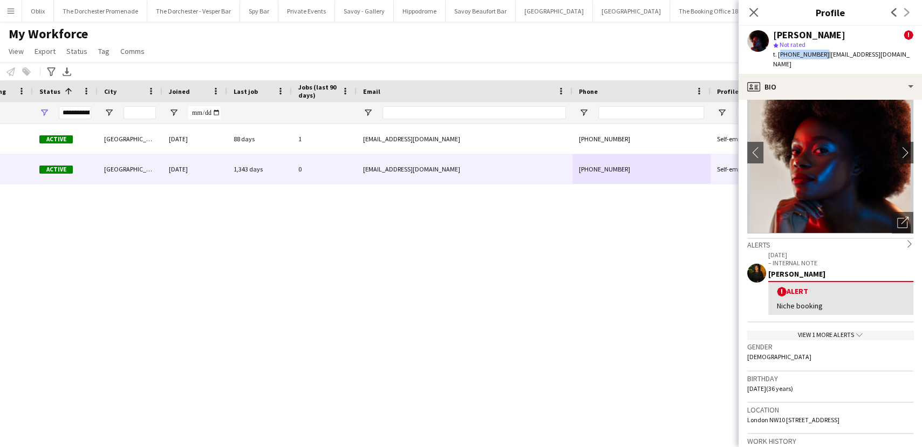  Describe the element at coordinates (140, 113) in the screenshot. I see `input: City Filter Input` at that location.